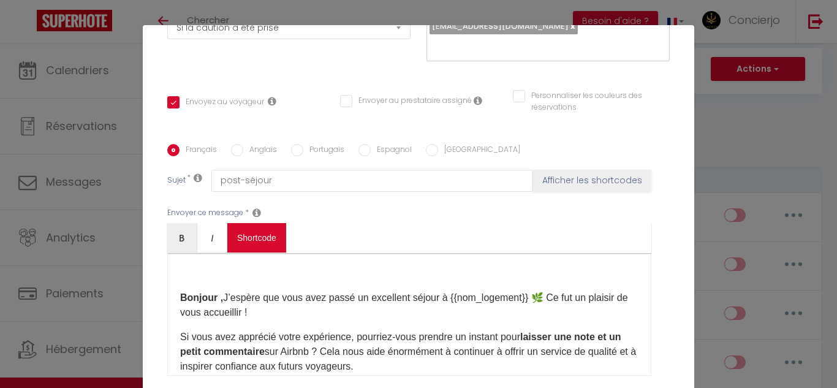 The image size is (837, 388). I want to click on label: Sujet, so click(177, 181).